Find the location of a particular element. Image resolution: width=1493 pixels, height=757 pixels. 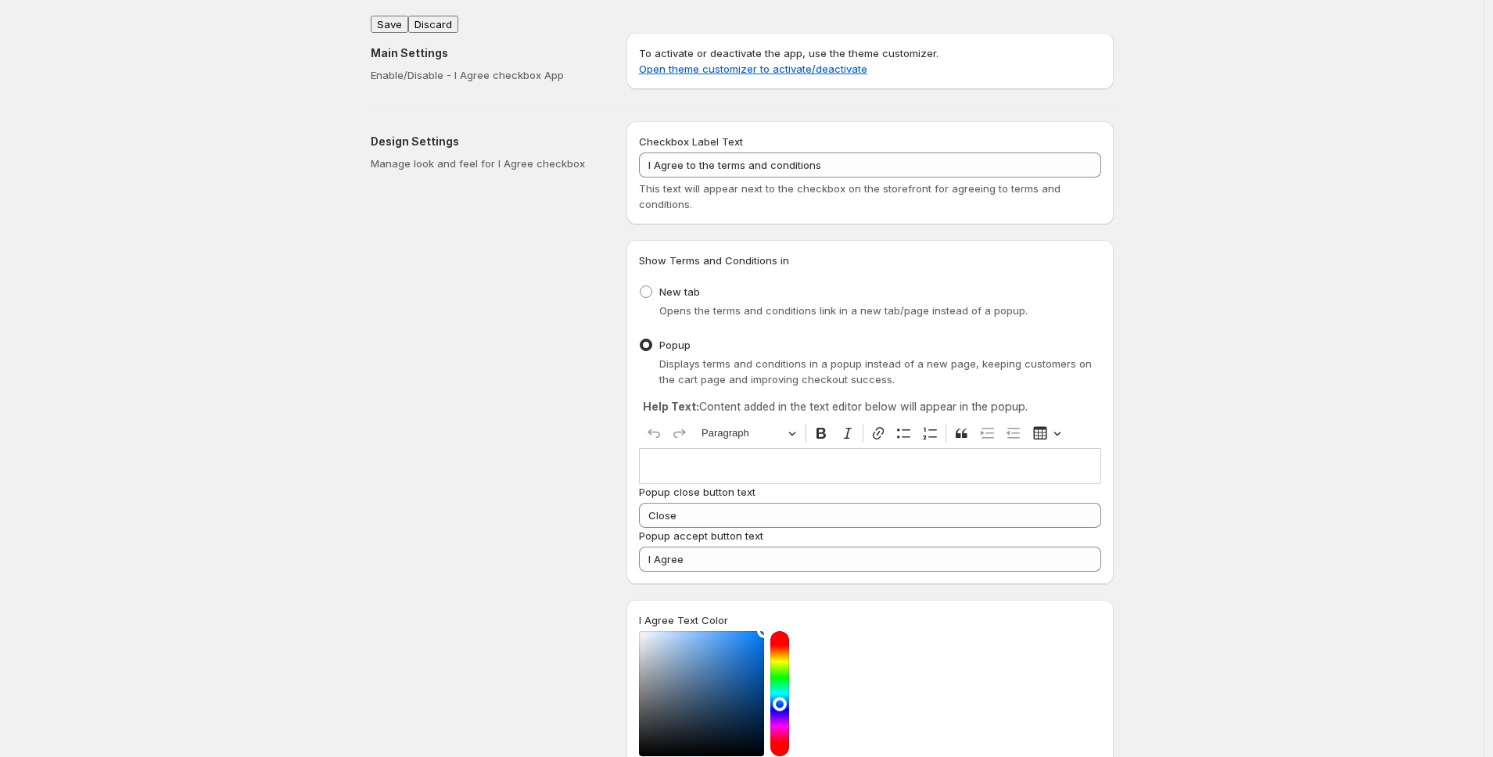

input: Enter the text for the popup close button (e.g., 'Close', 'Dismiss') is located at coordinates (870, 516).